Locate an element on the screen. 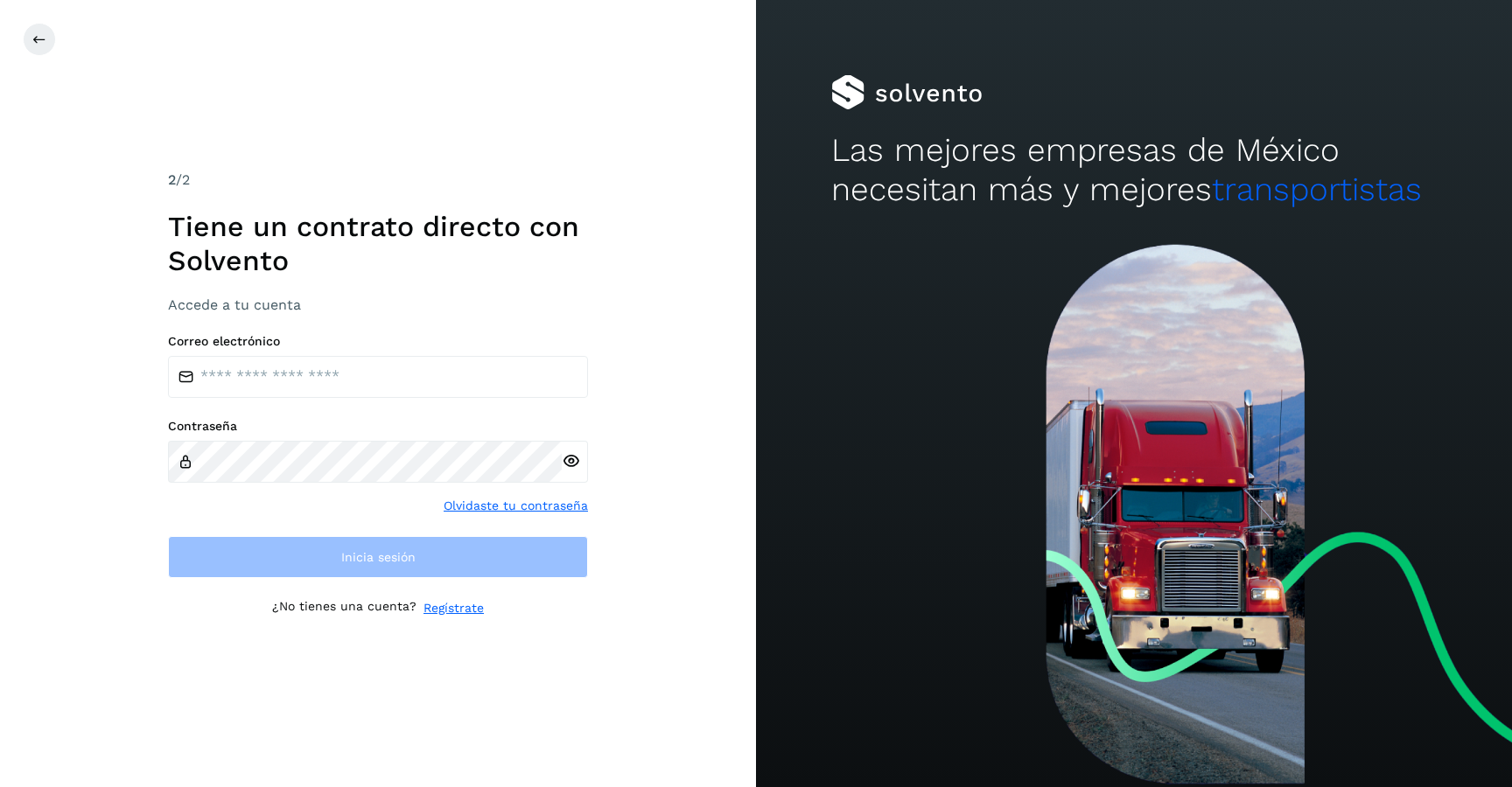 The image size is (1512, 787). a: Olvidaste tu contraseña is located at coordinates (515, 506).